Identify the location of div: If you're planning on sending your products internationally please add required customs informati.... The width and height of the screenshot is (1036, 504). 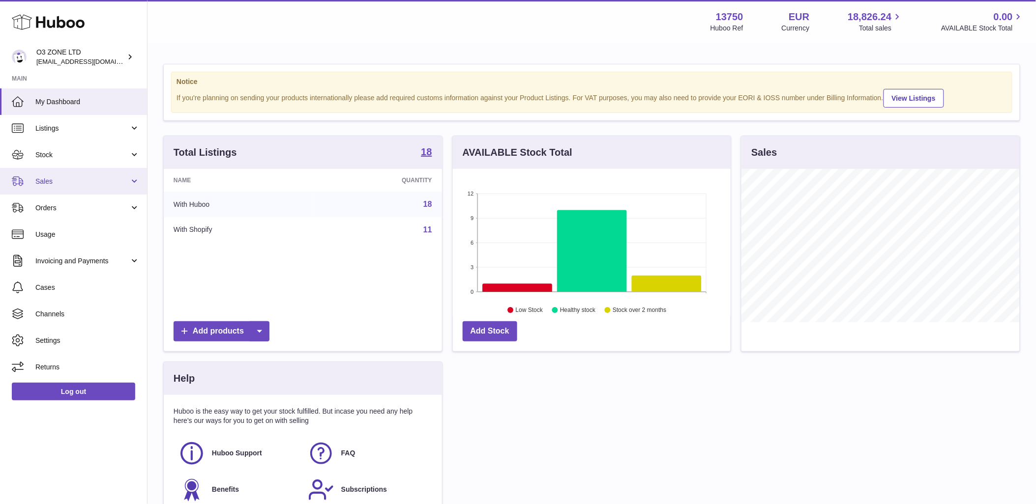
(591, 97).